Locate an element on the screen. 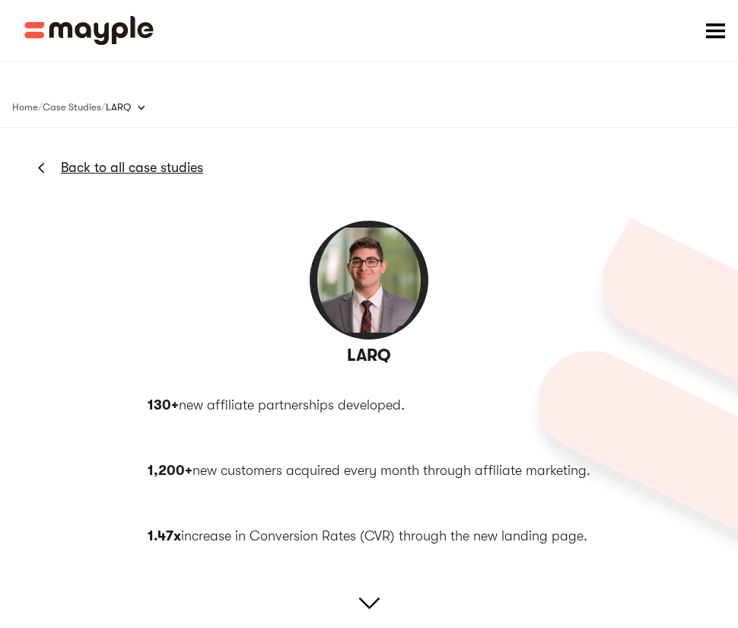  img: 627a1993d5cd4f4e4d063358_Group%206190.png is located at coordinates (629, 394).